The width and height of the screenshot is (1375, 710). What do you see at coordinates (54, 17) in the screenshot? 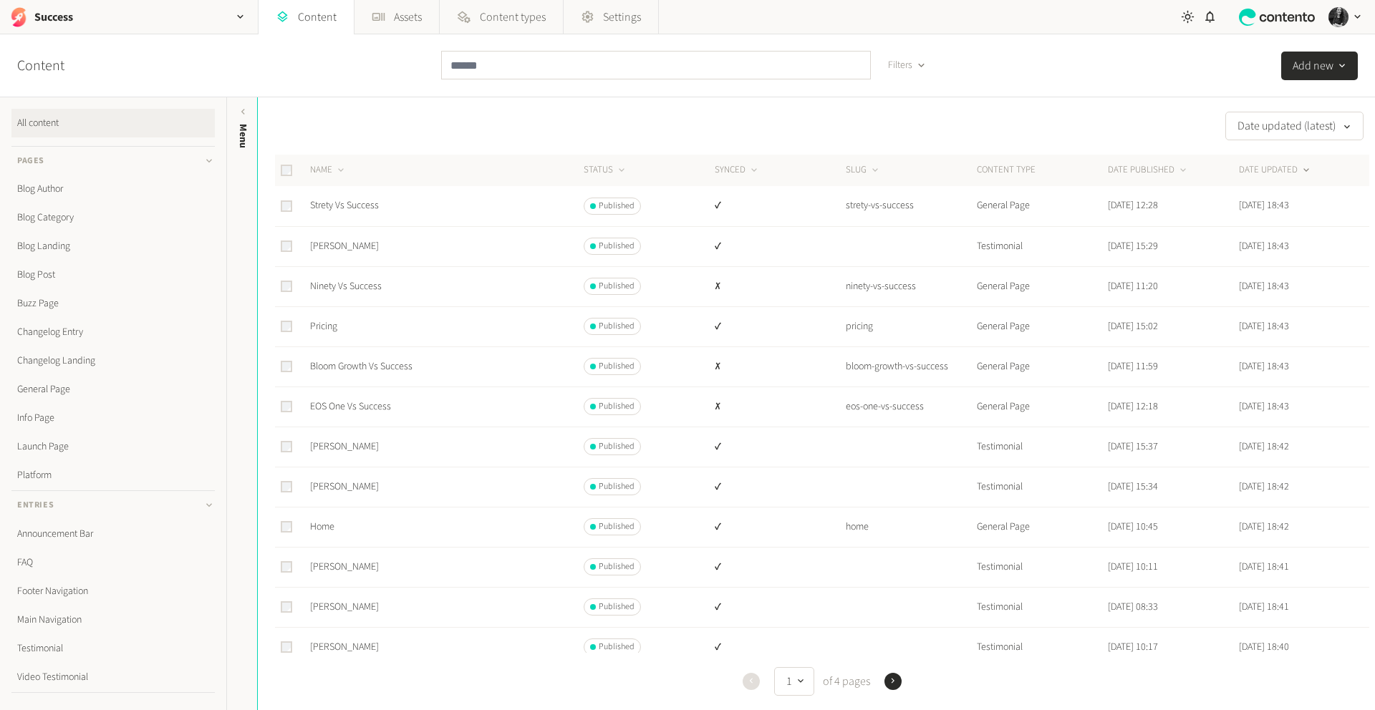
I see `h2: Success` at bounding box center [54, 17].